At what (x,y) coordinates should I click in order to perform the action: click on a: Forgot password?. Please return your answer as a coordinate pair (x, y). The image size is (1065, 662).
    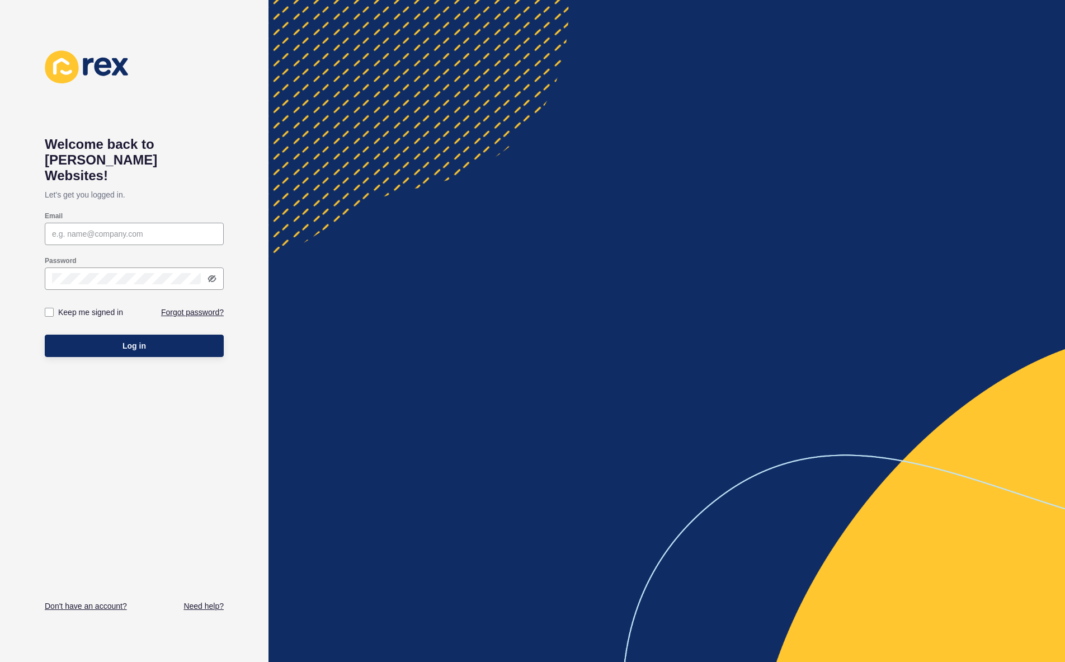
    Looking at the image, I should click on (192, 312).